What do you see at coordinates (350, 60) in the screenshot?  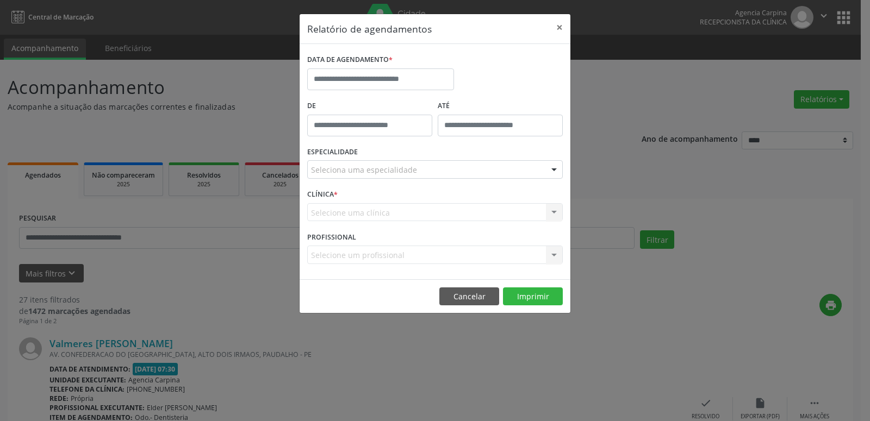 I see `label: DATA DE AGENDAMENTO` at bounding box center [350, 60].